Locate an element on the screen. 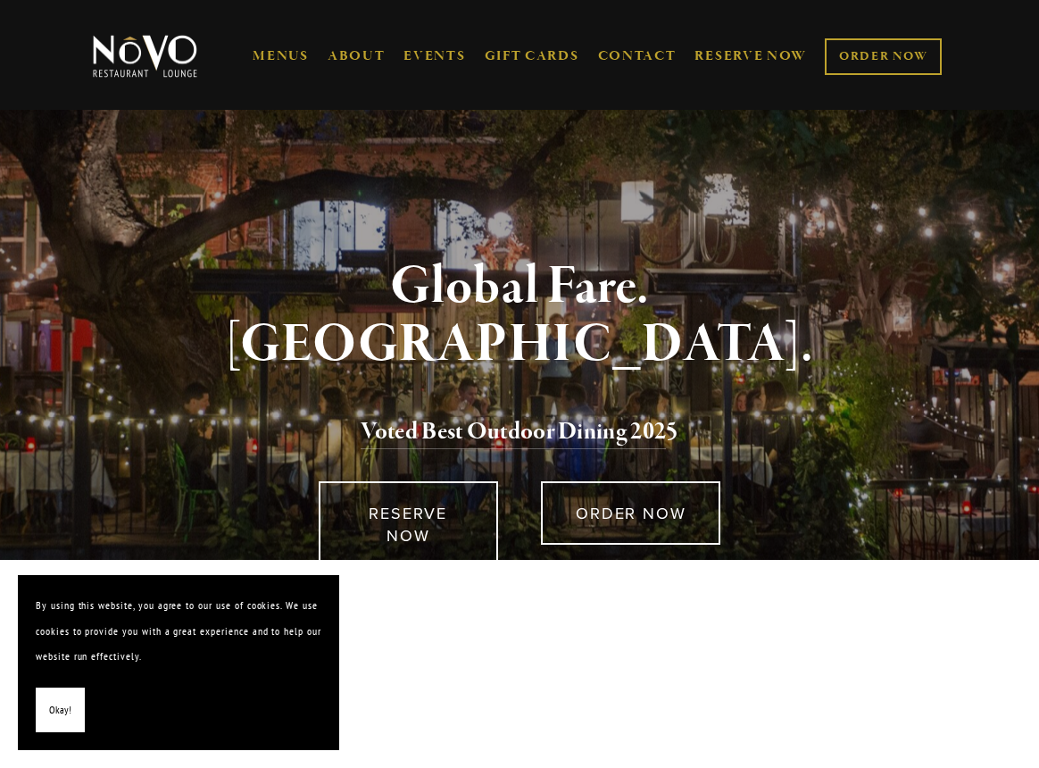 This screenshot has height=768, width=1039. a: EVENTS is located at coordinates (434, 56).